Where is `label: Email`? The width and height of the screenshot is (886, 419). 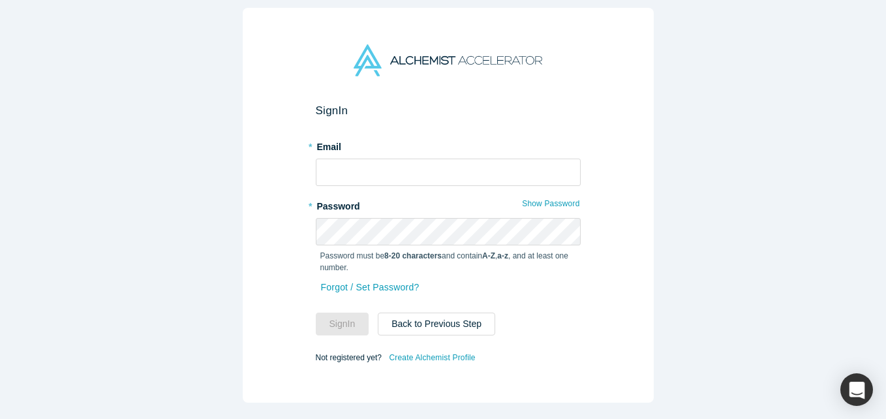 label: Email is located at coordinates (448, 145).